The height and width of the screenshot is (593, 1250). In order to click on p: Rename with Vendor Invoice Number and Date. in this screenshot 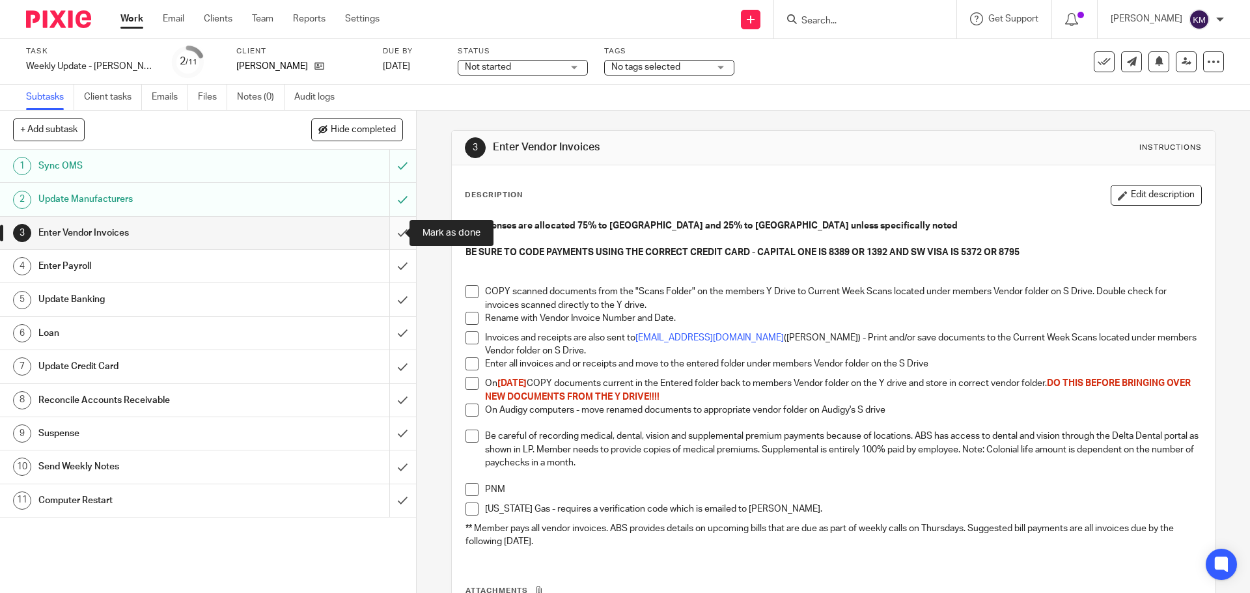, I will do `click(843, 318)`.